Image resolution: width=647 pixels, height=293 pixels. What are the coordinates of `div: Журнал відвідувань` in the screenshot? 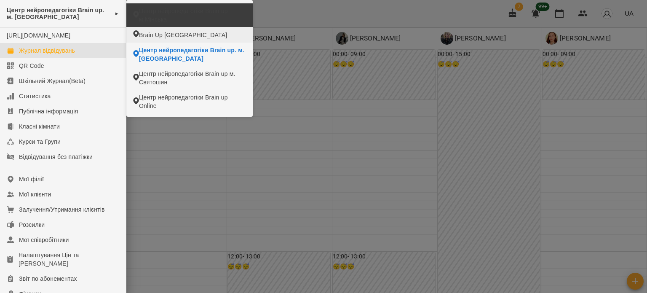 It's located at (47, 51).